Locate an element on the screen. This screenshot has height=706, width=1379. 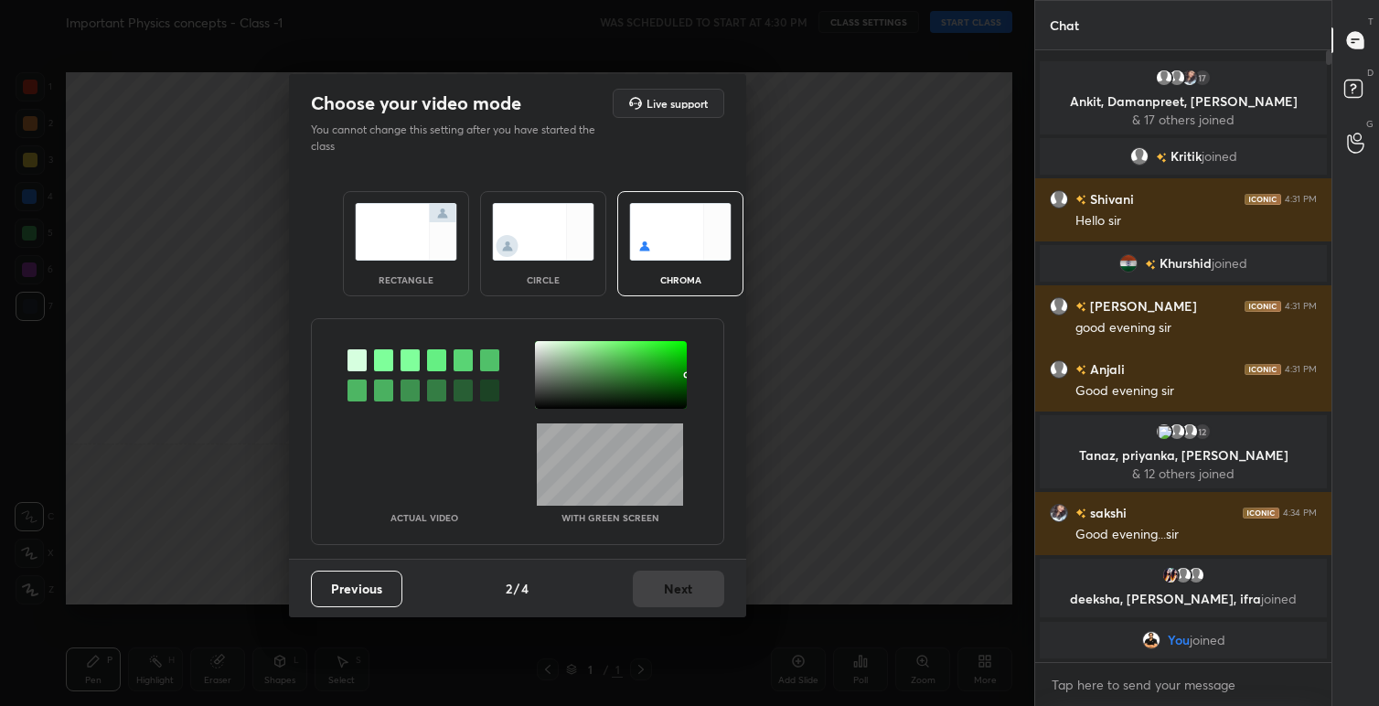
p: Chat is located at coordinates (1065, 25).